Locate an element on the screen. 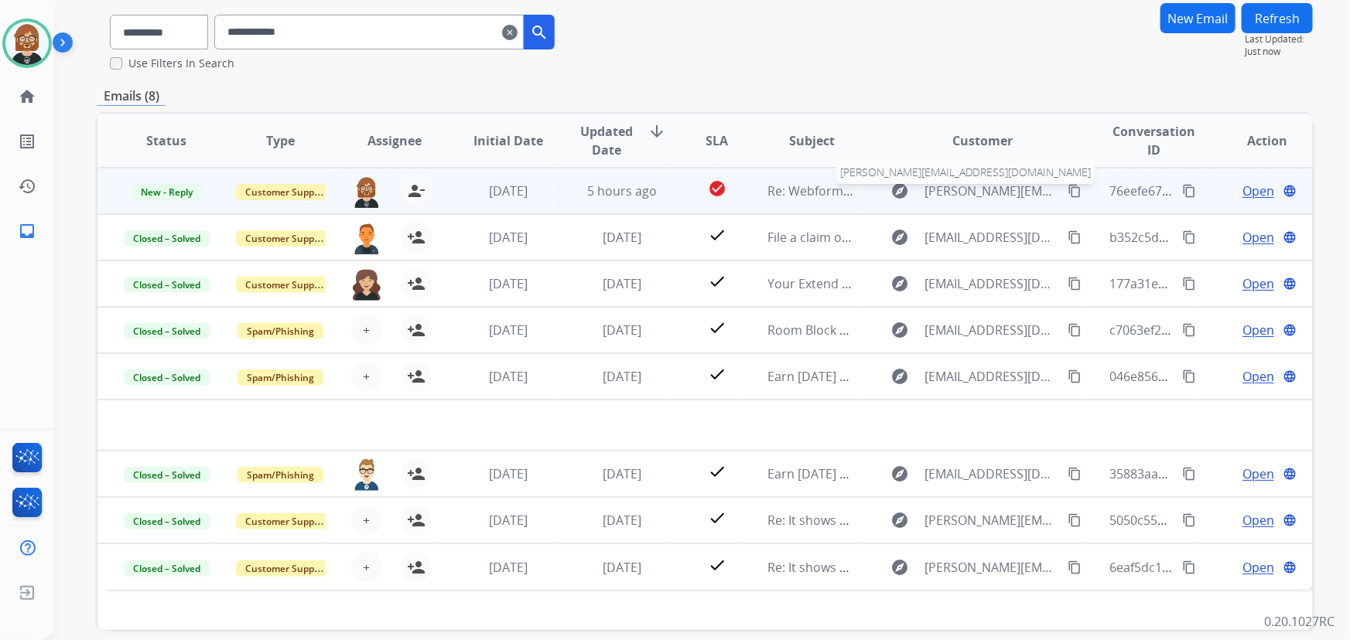  mat-icon: home is located at coordinates (27, 97).